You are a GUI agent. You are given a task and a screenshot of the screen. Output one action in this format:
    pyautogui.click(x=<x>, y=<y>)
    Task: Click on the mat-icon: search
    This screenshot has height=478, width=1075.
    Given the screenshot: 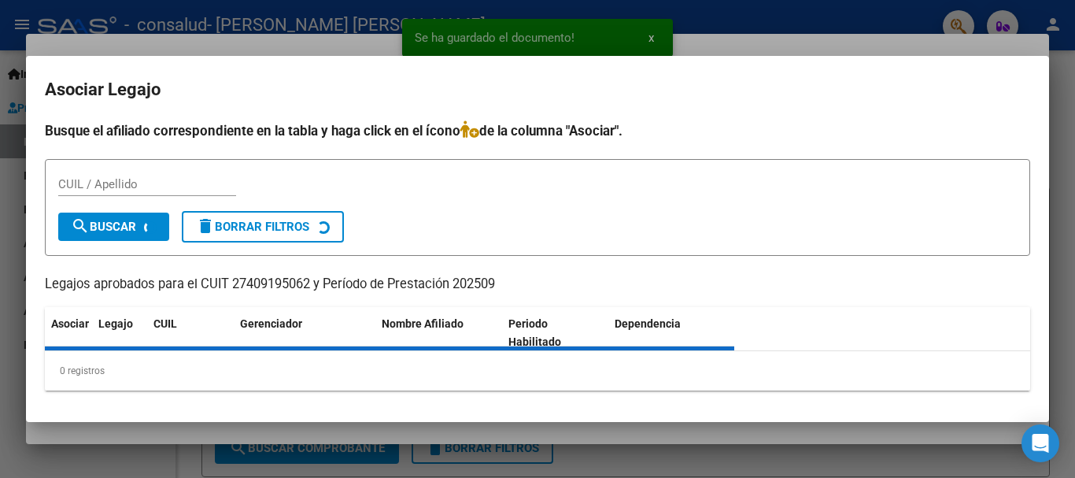 What is the action you would take?
    pyautogui.click(x=80, y=226)
    